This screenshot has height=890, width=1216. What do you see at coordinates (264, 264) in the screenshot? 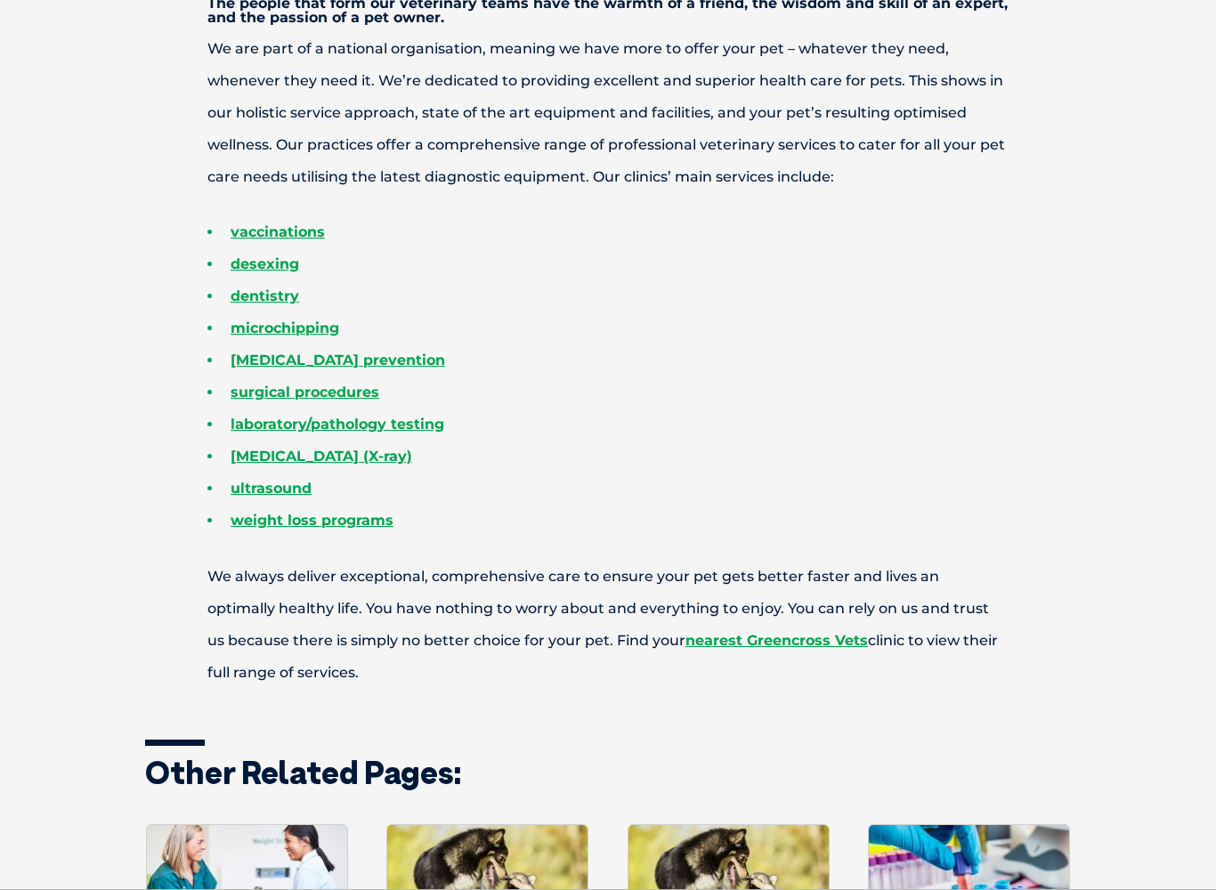
I see `a: desexing` at bounding box center [264, 264].